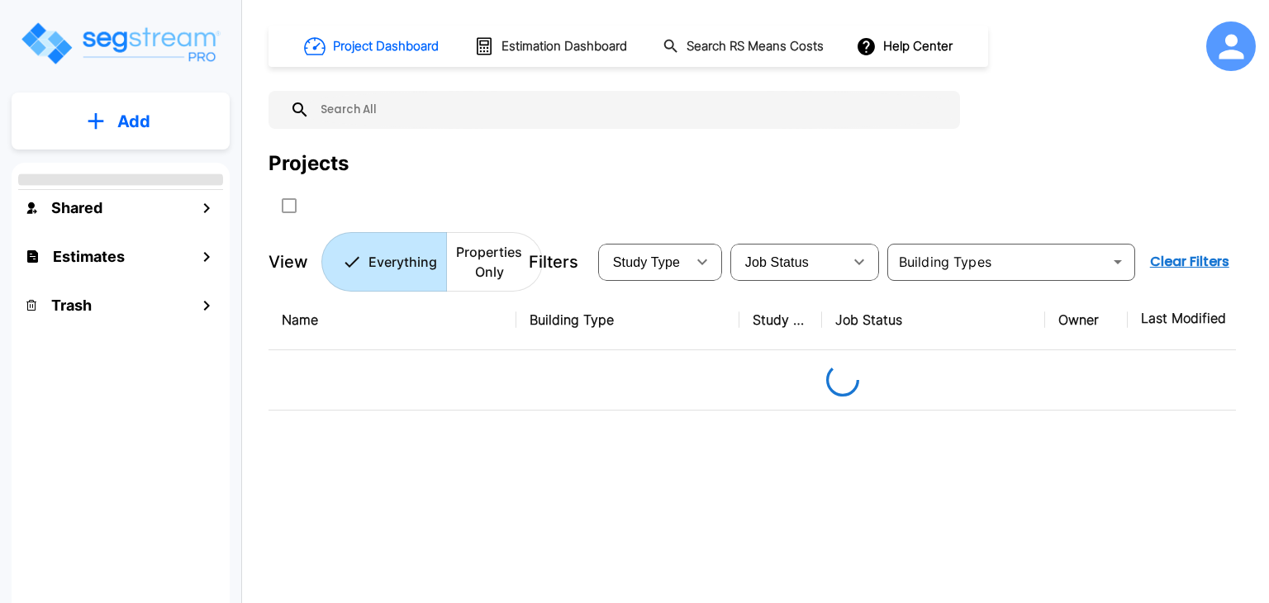 The height and width of the screenshot is (603, 1269). Describe the element at coordinates (77, 207) in the screenshot. I see `h1: Shared` at that location.